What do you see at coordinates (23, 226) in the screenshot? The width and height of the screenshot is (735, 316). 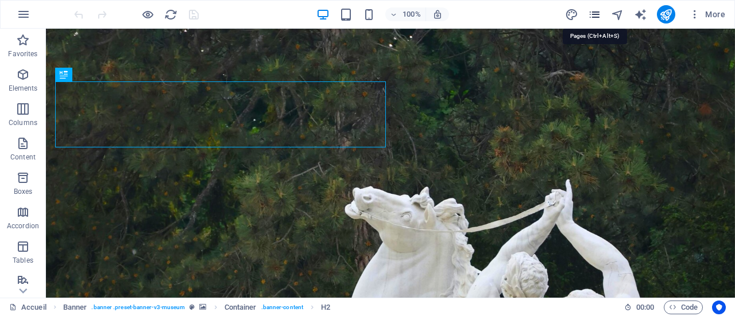 I see `p: Accordion` at bounding box center [23, 226].